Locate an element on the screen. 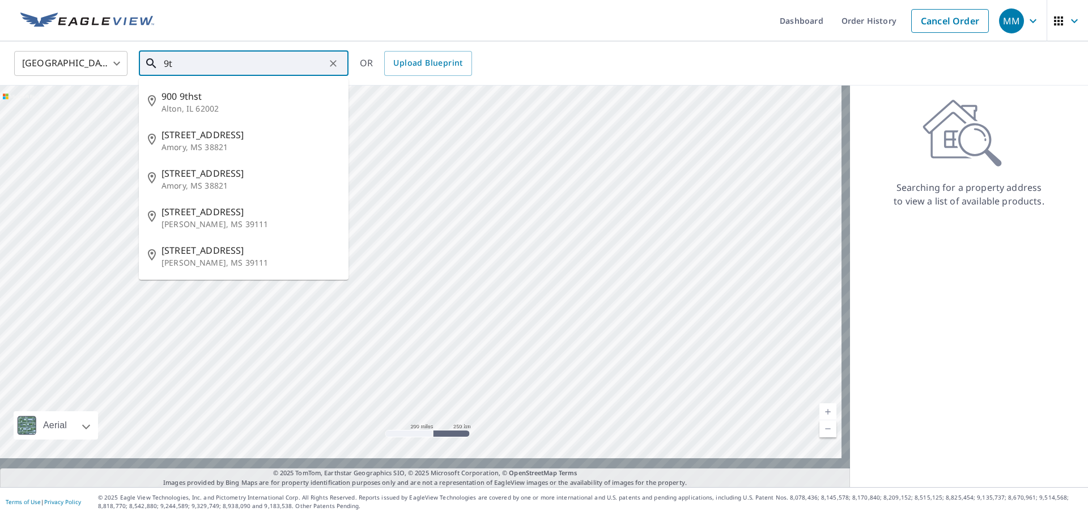 The width and height of the screenshot is (1088, 516). span: © 2025 TomTom, Earthstar Geographics SIO, © 2025 Microsoft Corporation, © is located at coordinates (425, 473).